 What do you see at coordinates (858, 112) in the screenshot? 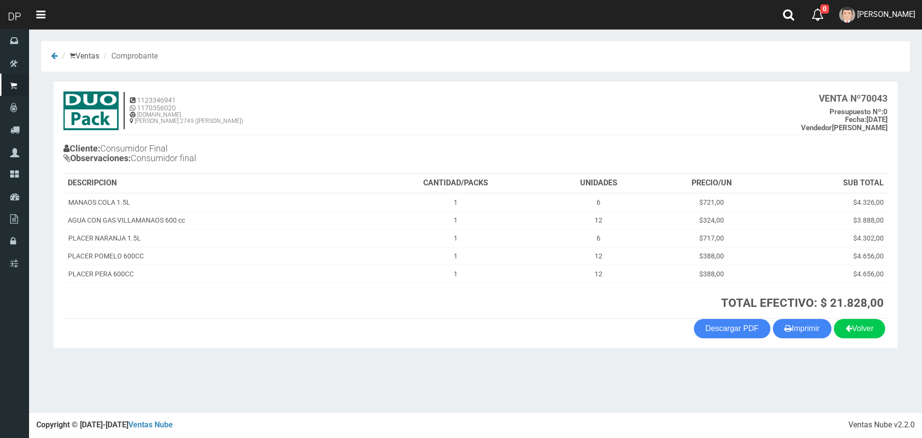
I see `b: 0` at bounding box center [858, 112].